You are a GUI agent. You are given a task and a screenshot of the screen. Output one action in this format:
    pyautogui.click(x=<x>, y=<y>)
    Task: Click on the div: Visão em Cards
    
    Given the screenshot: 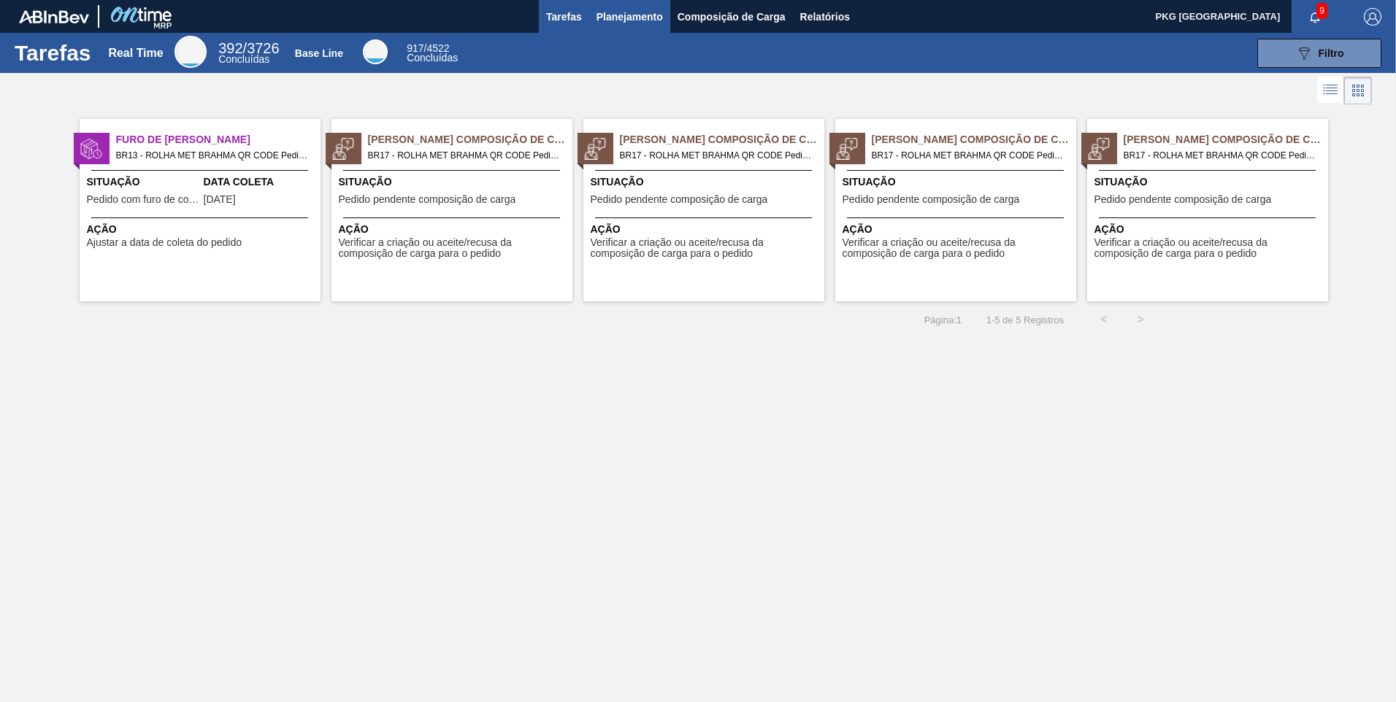 What is the action you would take?
    pyautogui.click(x=1358, y=91)
    